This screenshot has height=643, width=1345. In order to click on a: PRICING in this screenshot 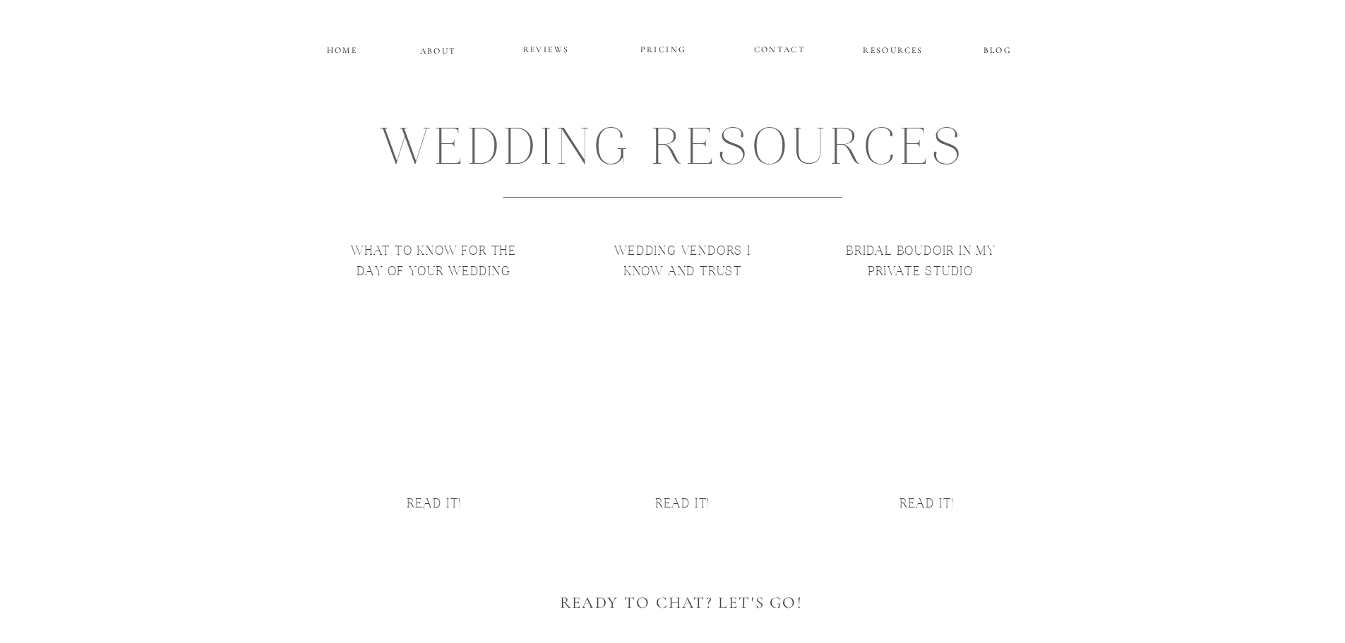, I will do `click(663, 50)`.